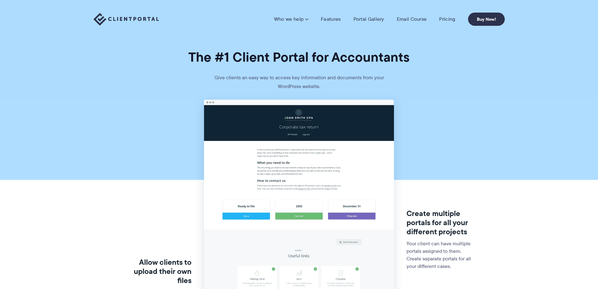 Image resolution: width=598 pixels, height=289 pixels. Describe the element at coordinates (441, 255) in the screenshot. I see `p: Your client can have multiple portals assigned to them. Create separate portals for all your diff...` at that location.